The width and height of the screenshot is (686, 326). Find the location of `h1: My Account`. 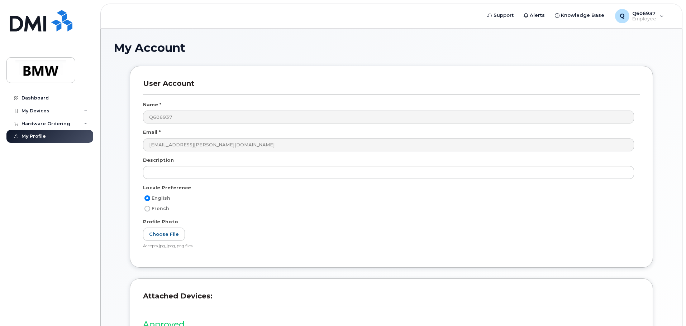

h1: My Account is located at coordinates (391, 48).